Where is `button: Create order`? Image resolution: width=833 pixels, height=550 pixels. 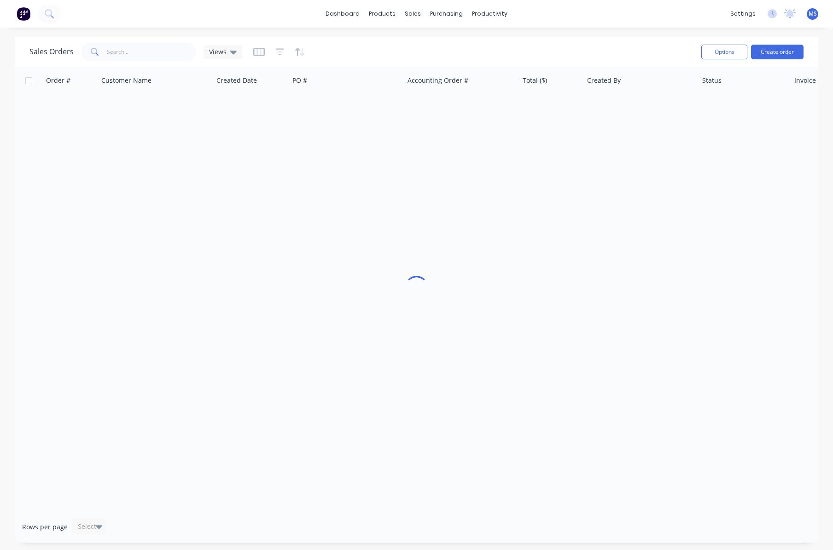 button: Create order is located at coordinates (777, 52).